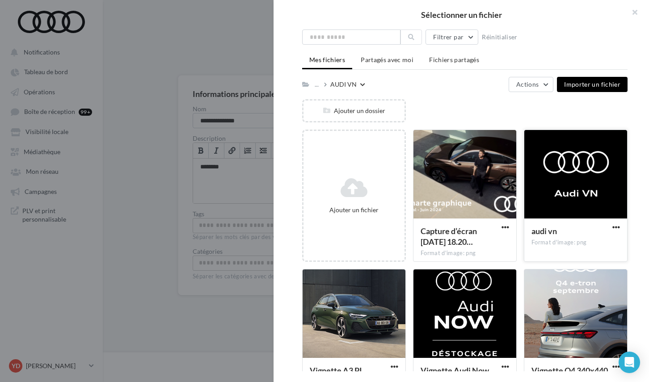  Describe the element at coordinates (454, 59) in the screenshot. I see `span: Fichiers partagés` at that location.